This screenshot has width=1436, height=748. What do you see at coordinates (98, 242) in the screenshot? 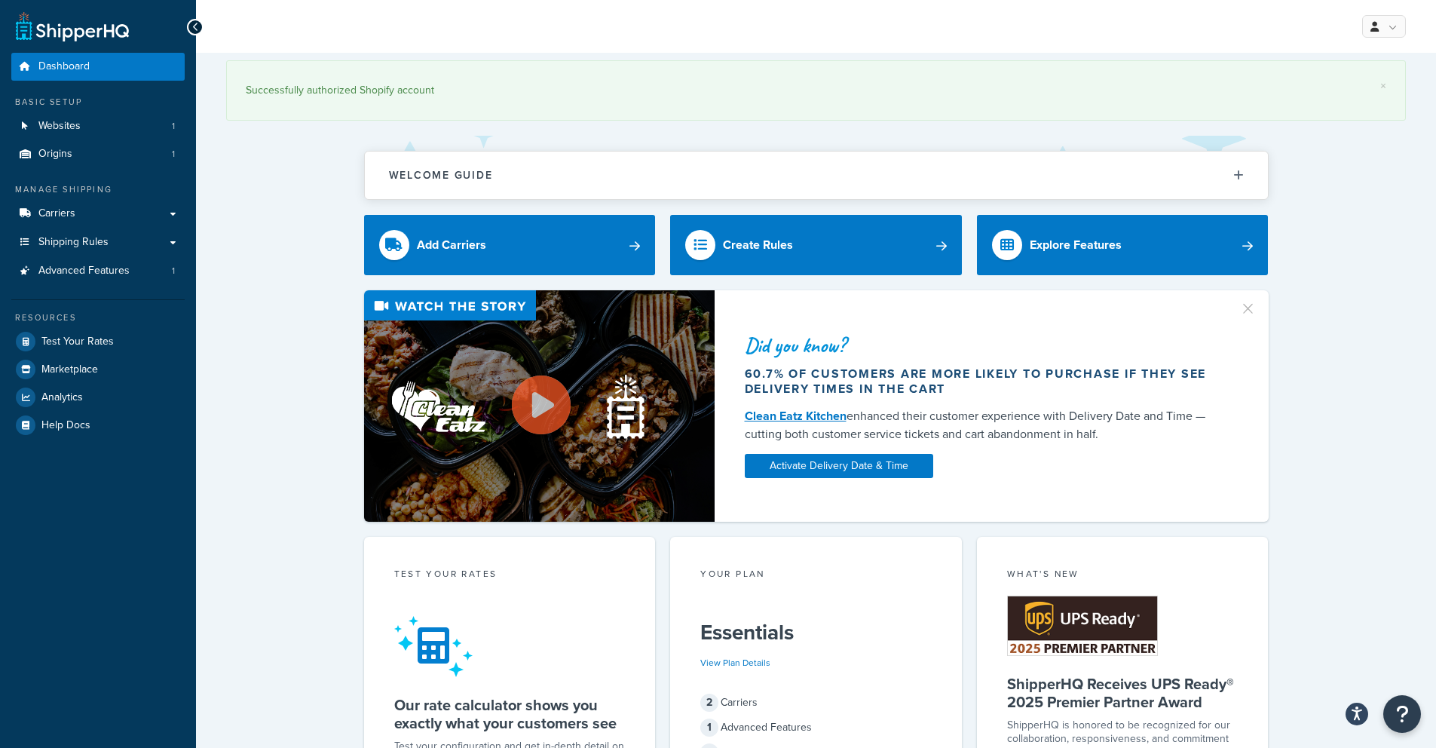
I see `li: Shipping Rules` at bounding box center [98, 242].